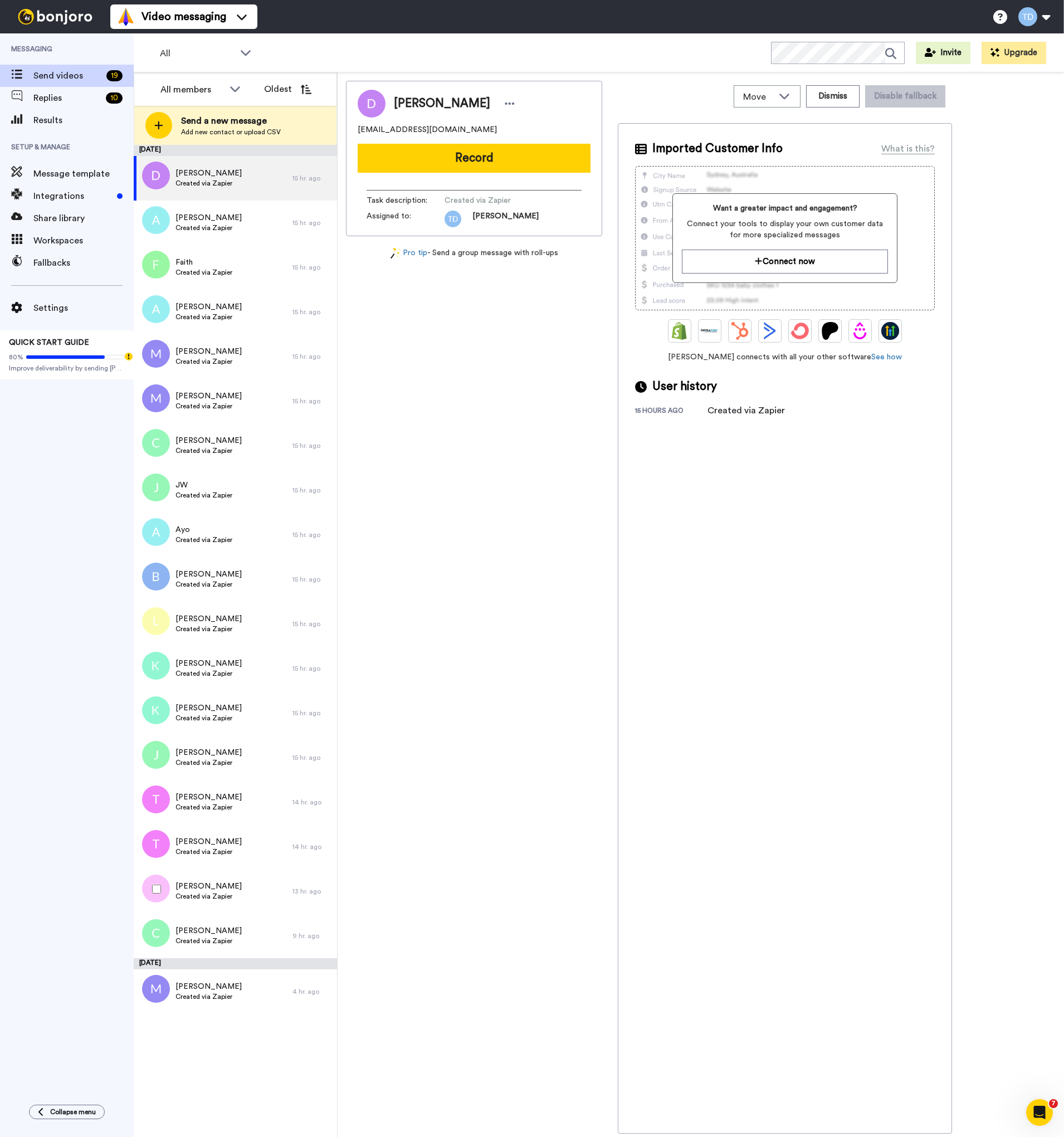 The height and width of the screenshot is (1137, 1064). What do you see at coordinates (1014, 53) in the screenshot?
I see `button: Upgrade` at bounding box center [1014, 53].